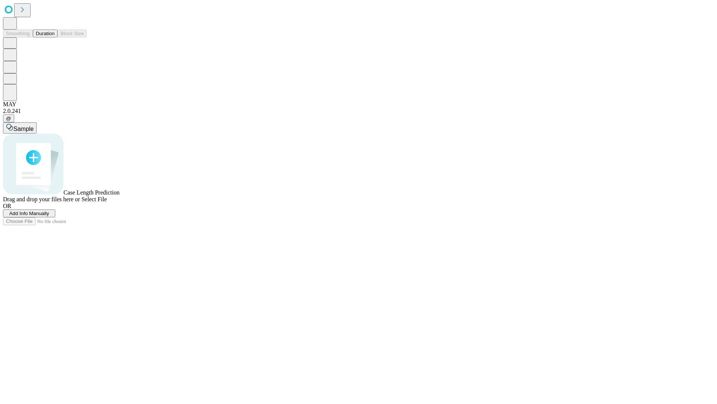 The width and height of the screenshot is (717, 404). Describe the element at coordinates (359, 111) in the screenshot. I see `div: 2.0.241` at that location.